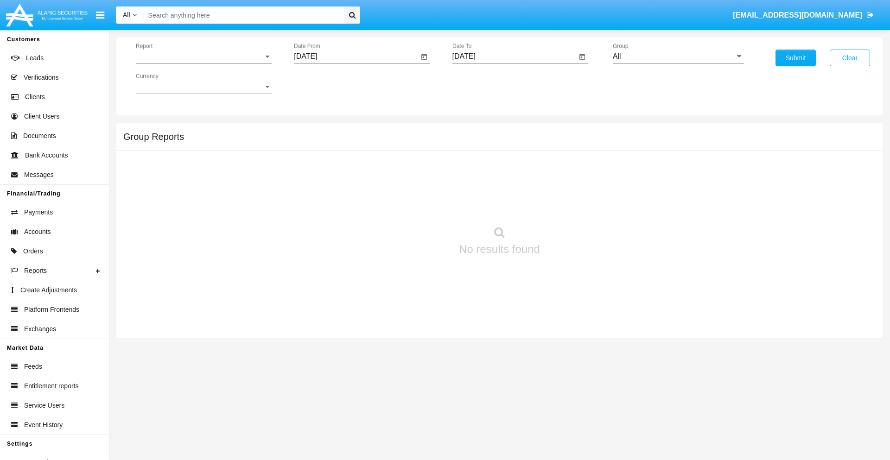 Image resolution: width=890 pixels, height=460 pixels. Describe the element at coordinates (153, 137) in the screenshot. I see `h5: Group Reports` at that location.